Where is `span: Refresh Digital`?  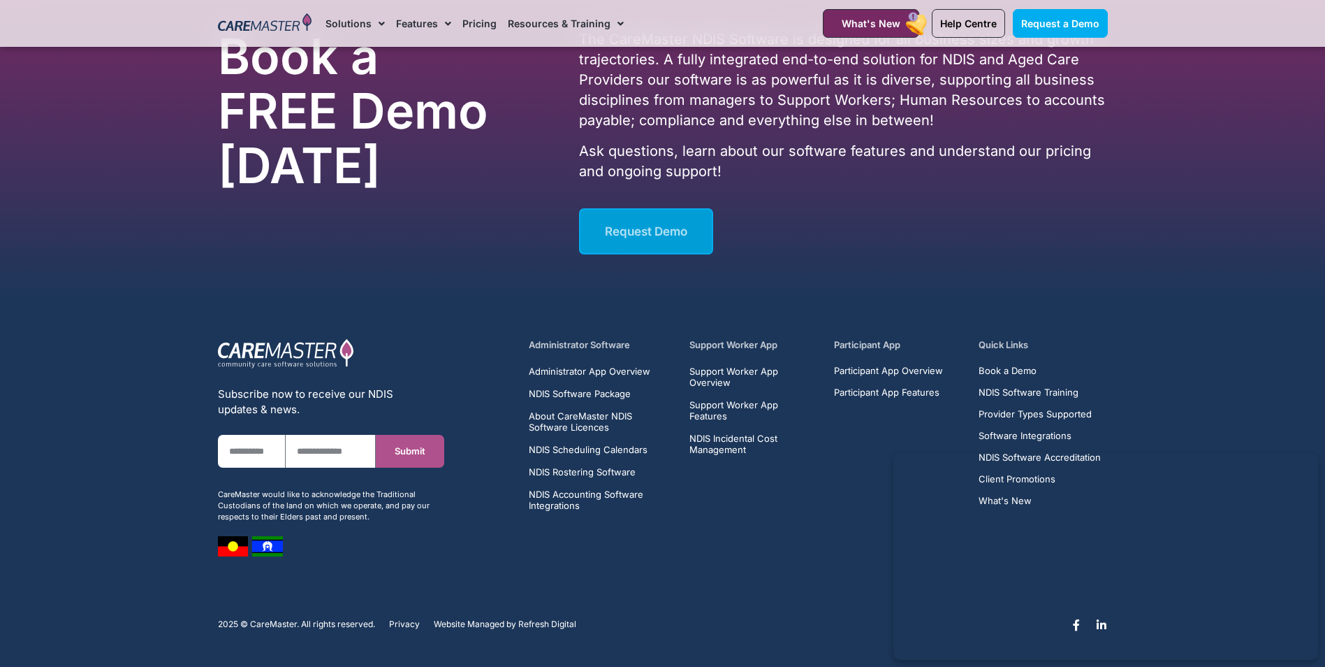 span: Refresh Digital is located at coordinates (547, 624).